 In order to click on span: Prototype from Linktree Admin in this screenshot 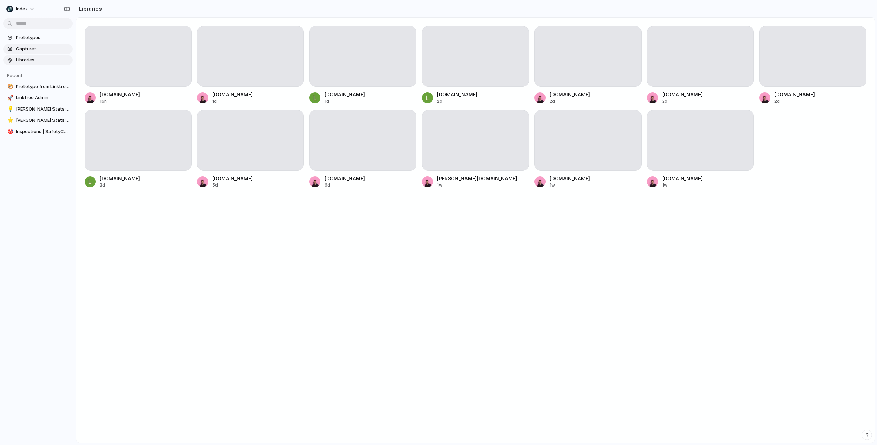, I will do `click(43, 87)`.